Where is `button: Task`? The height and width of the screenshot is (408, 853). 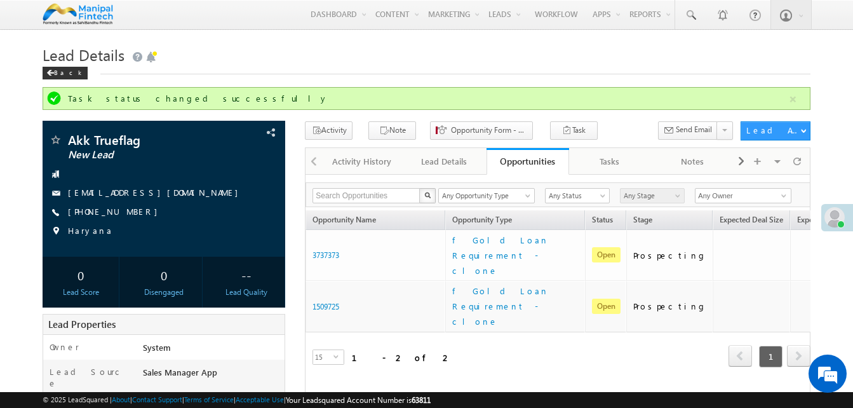 button: Task is located at coordinates (574, 130).